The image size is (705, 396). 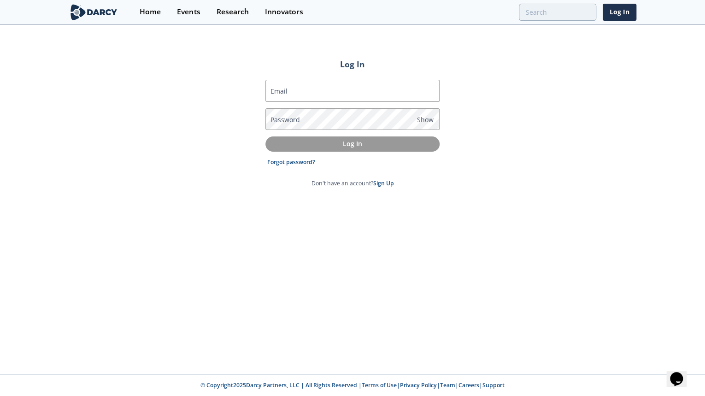 I want to click on a: Sign Up, so click(x=383, y=183).